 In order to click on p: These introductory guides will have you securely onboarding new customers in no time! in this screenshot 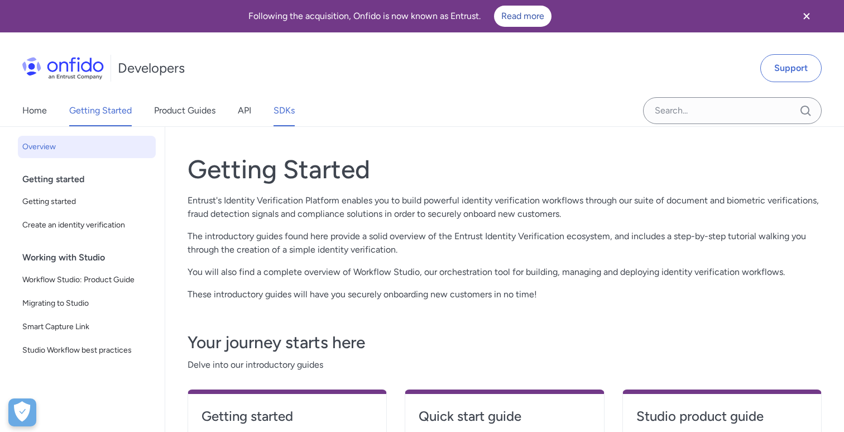, I will do `click(505, 294)`.